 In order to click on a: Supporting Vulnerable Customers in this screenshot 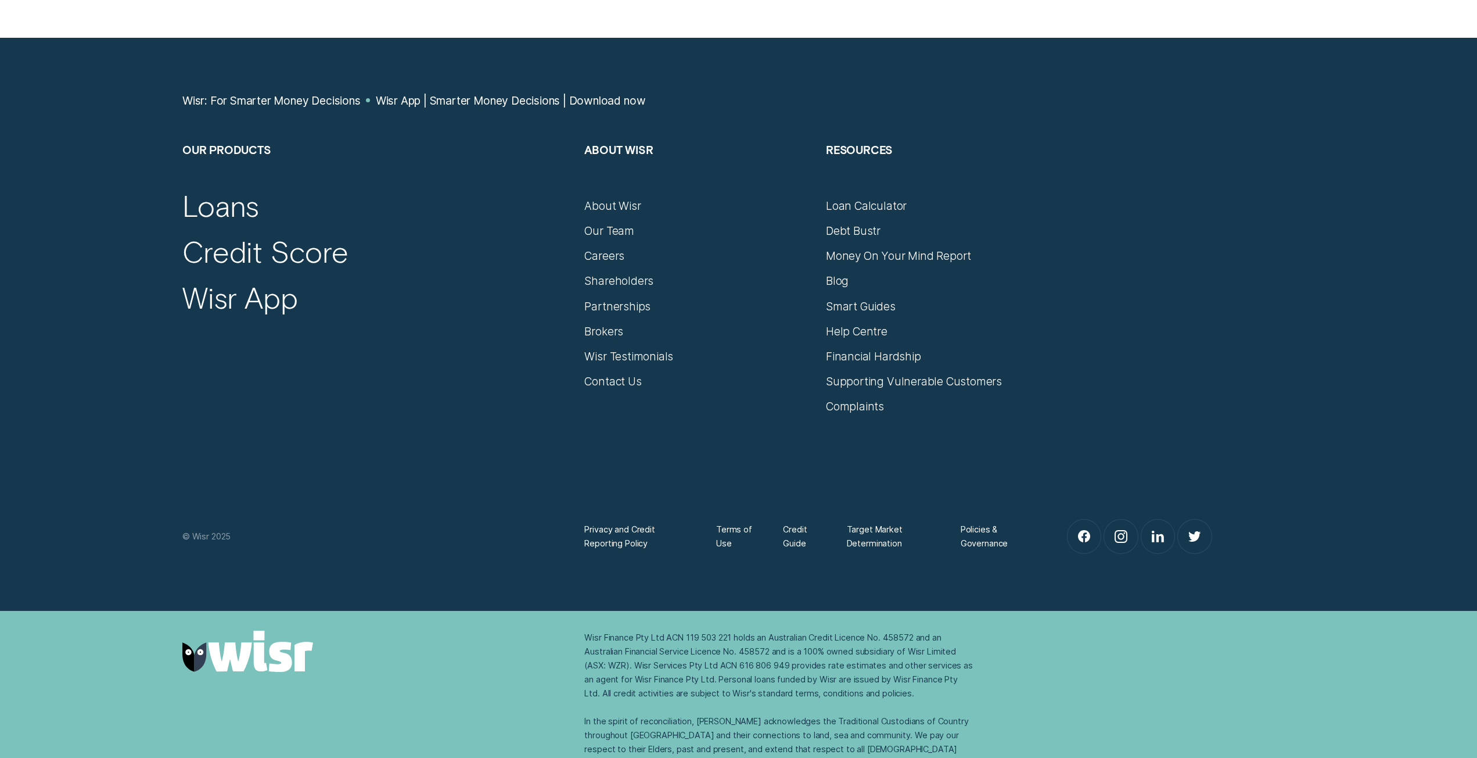, I will do `click(914, 381)`.